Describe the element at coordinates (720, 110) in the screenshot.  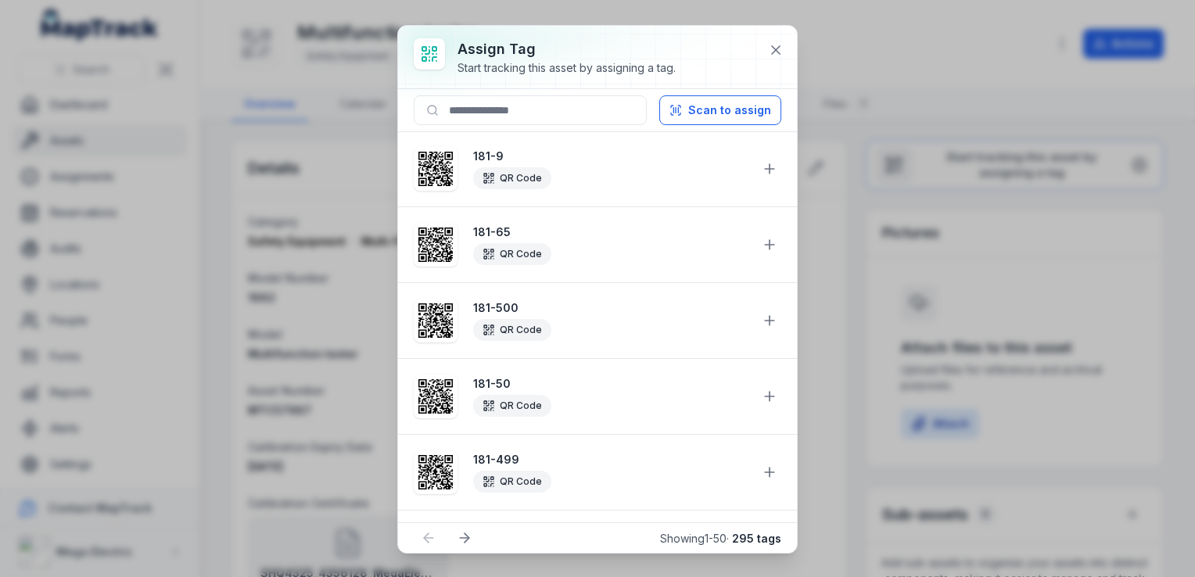
I see `button: Scan to assign` at that location.